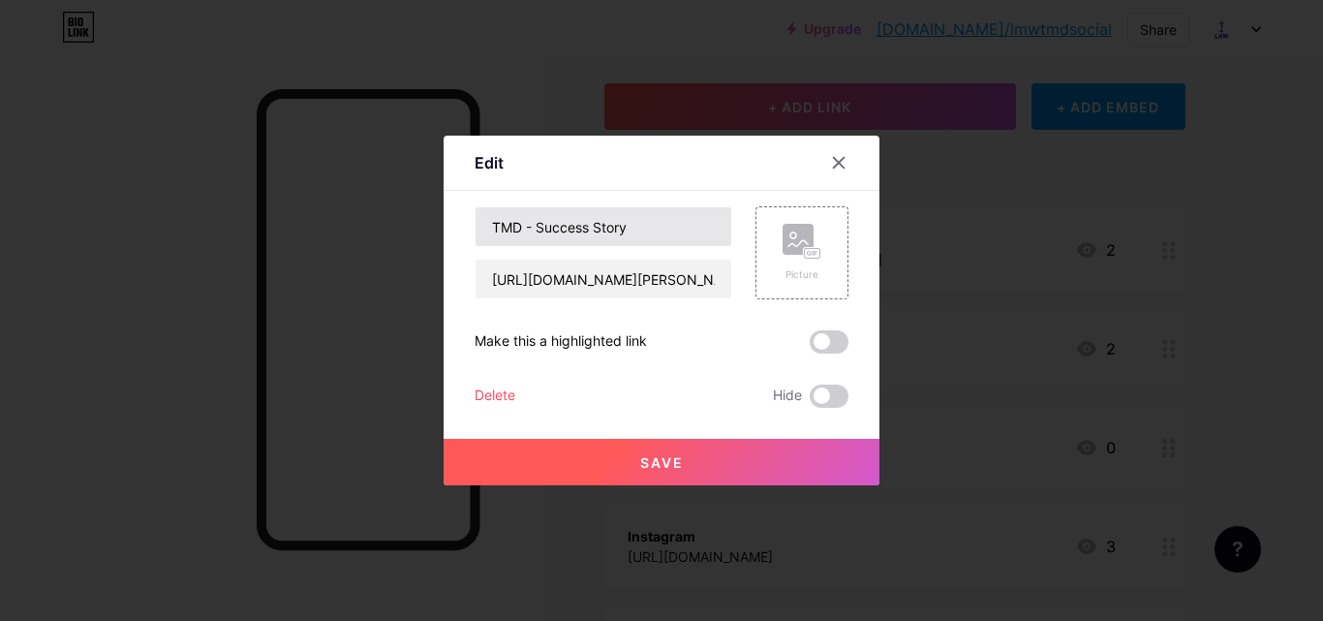  What do you see at coordinates (561, 342) in the screenshot?
I see `div: Make this a highlighted link` at bounding box center [561, 342].